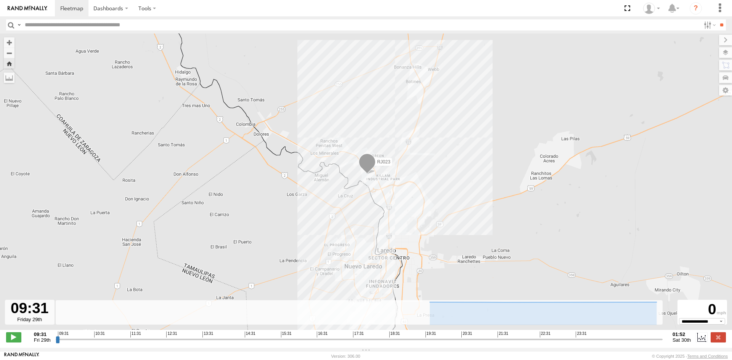 The width and height of the screenshot is (732, 360). I want to click on div: XPD GLOBAL, so click(652, 8).